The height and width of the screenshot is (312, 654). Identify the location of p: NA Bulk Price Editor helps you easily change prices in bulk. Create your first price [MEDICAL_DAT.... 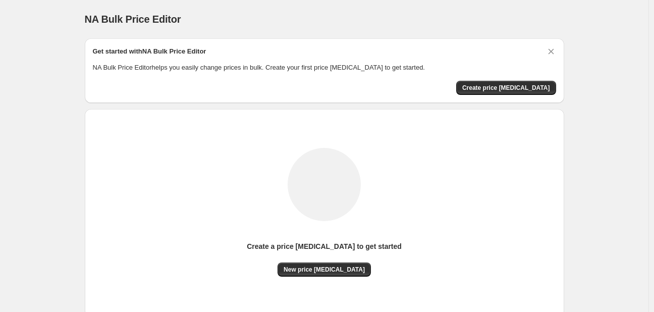
(324, 68).